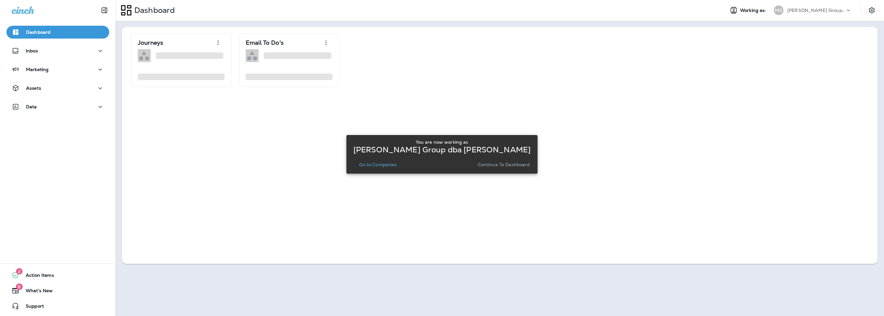 This screenshot has height=316, width=884. Describe the element at coordinates (19, 287) in the screenshot. I see `span: 8` at that location.